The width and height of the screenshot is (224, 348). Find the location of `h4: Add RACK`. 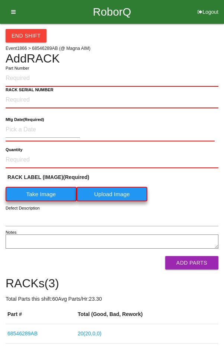

h4: Add RACK is located at coordinates (112, 58).